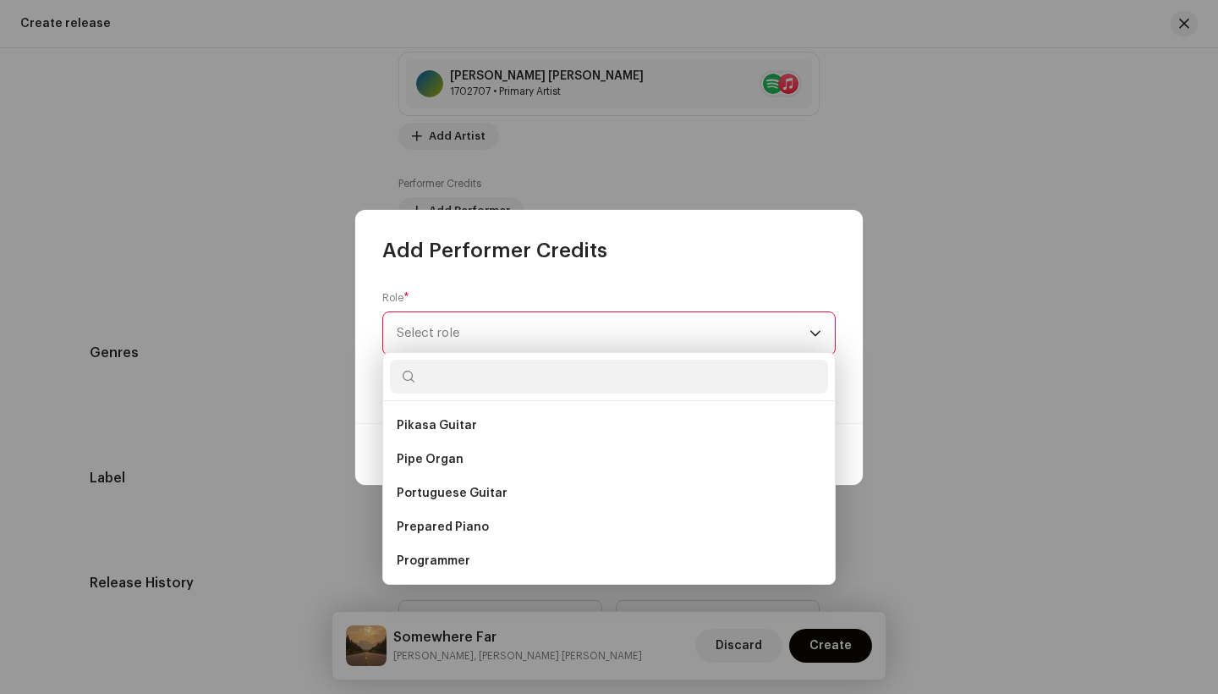 The width and height of the screenshot is (1218, 694). Describe the element at coordinates (609, 426) in the screenshot. I see `li: Pikasa Guitar` at that location.